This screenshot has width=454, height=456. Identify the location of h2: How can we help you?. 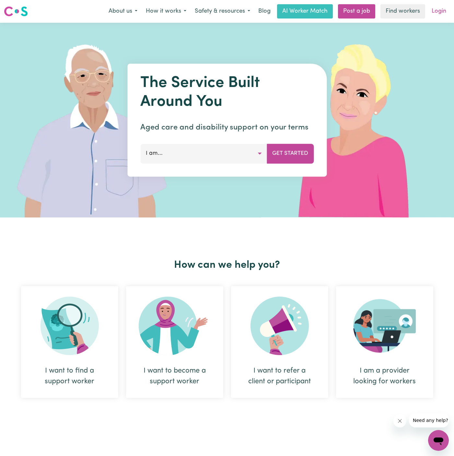
(227, 265).